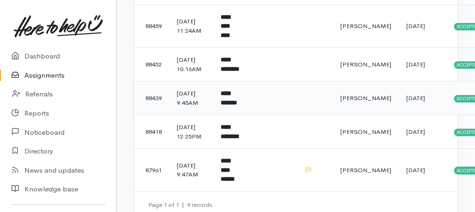  Describe the element at coordinates (180, 204) in the screenshot. I see `small: Page 1 of 1 9 records` at that location.